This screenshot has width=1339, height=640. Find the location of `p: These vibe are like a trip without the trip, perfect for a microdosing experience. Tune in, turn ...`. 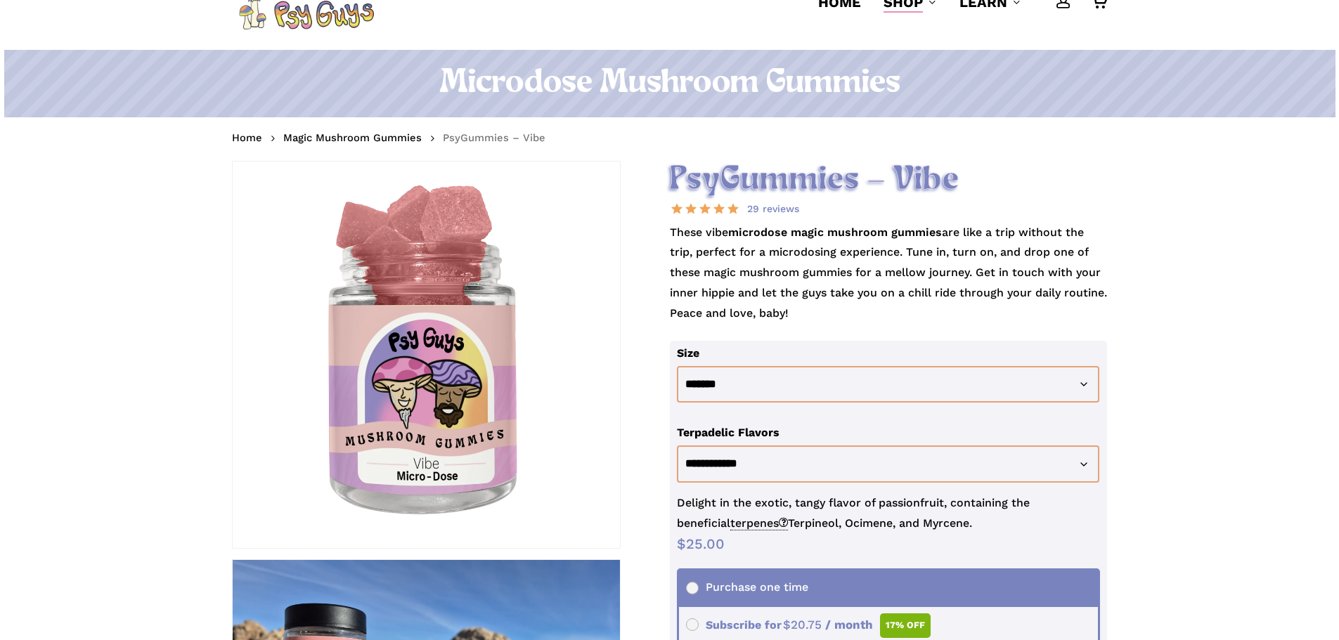

p: These vibe are like a trip without the trip, perfect for a microdosing experience. Tune in, turn ... is located at coordinates (889, 282).